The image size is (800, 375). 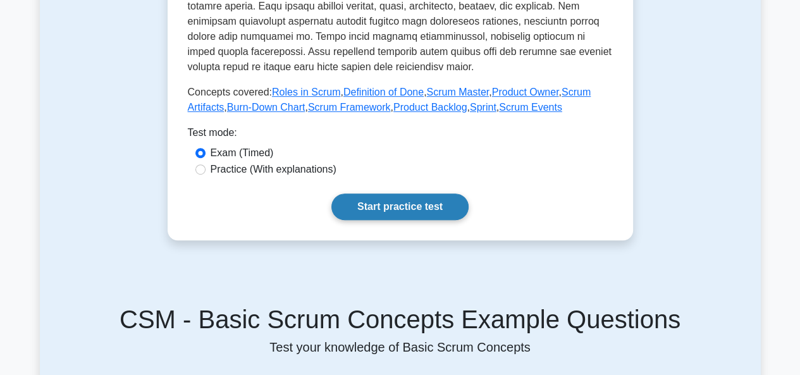 I want to click on a: Scrum Framework, so click(x=349, y=107).